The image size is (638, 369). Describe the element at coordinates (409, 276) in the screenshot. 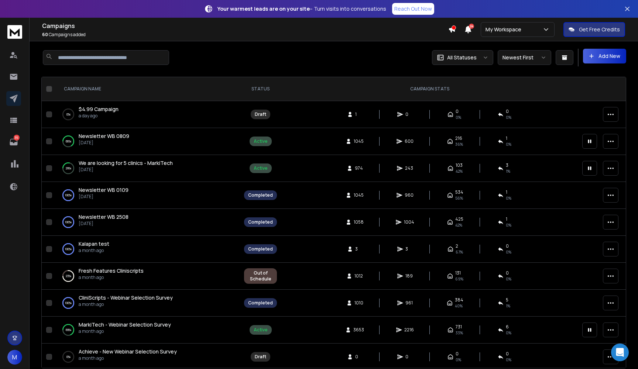

I see `span: 189` at that location.